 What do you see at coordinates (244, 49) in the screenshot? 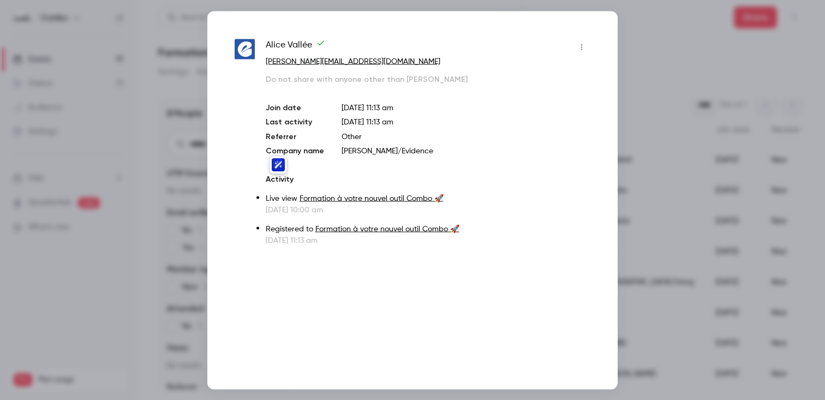
I see `img: evidence.eco` at bounding box center [244, 49].